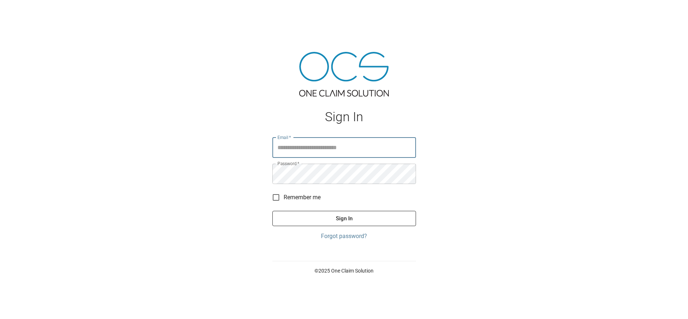 The image size is (688, 319). Describe the element at coordinates (288, 163) in the screenshot. I see `label: Password` at that location.